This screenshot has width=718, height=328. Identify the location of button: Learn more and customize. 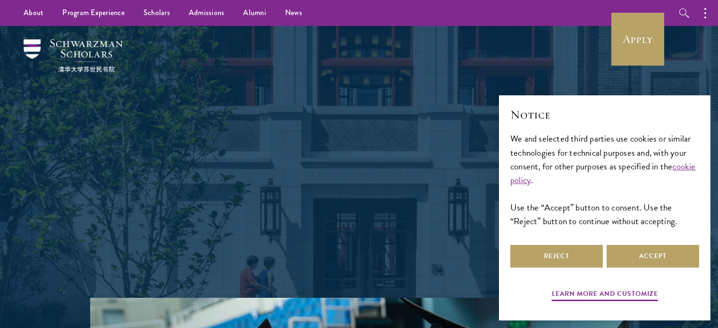
(605, 295).